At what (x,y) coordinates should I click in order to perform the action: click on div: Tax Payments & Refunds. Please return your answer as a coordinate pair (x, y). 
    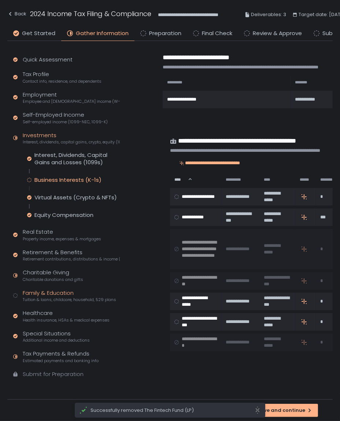
    Looking at the image, I should click on (60, 357).